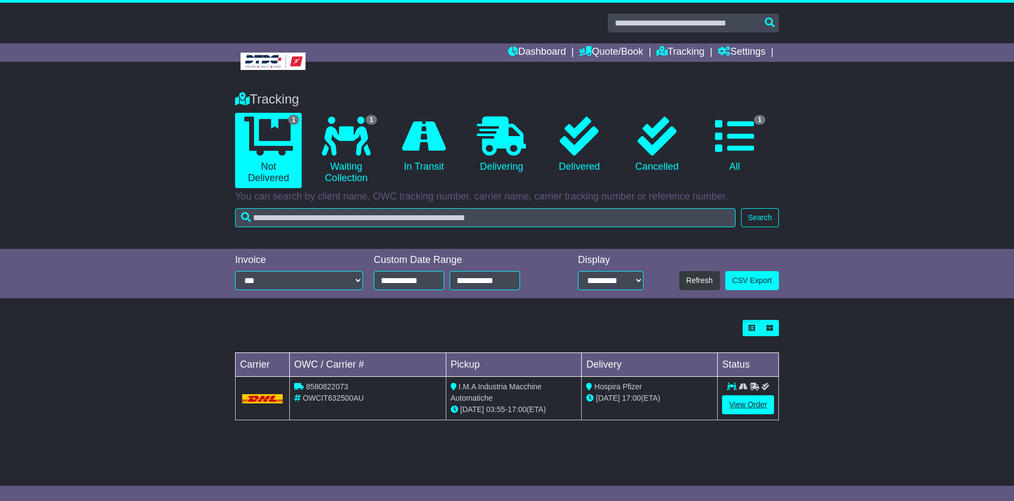  Describe the element at coordinates (501, 145) in the screenshot. I see `a: Delivering` at that location.